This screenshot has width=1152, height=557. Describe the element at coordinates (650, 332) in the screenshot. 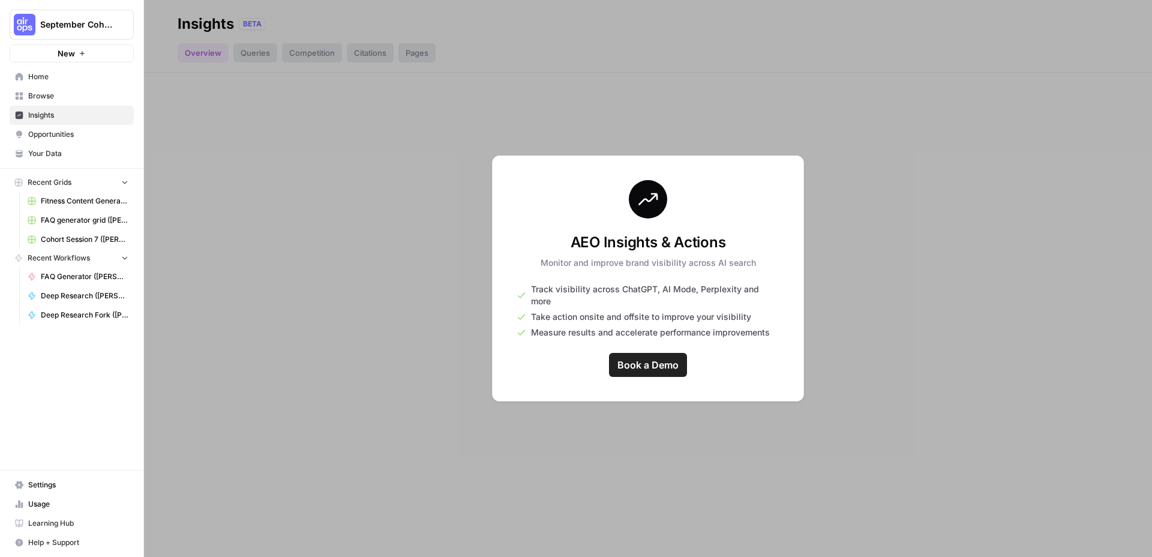

I see `span: Measure results and accelerate performance improvements` at that location.